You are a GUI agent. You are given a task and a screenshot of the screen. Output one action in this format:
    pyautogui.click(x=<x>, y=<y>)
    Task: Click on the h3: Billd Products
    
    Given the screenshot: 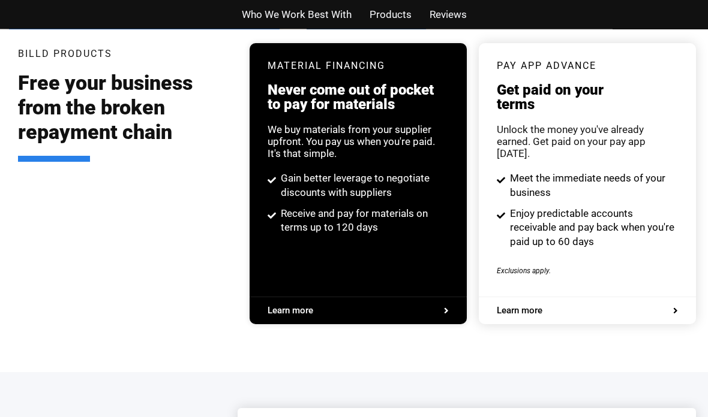 What is the action you would take?
    pyautogui.click(x=65, y=55)
    